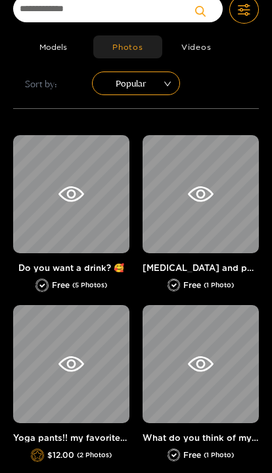 The width and height of the screenshot is (272, 473). Describe the element at coordinates (71, 438) in the screenshot. I see `div: Yoga pants!! my favorites, my curves look good 💋` at that location.